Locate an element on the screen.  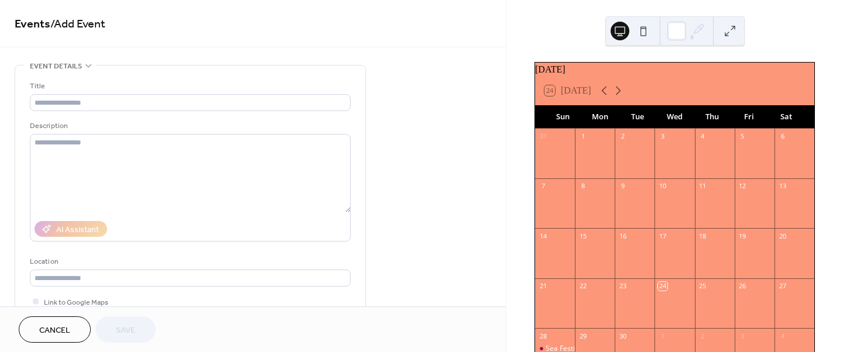
div: Mon is located at coordinates (600, 117).